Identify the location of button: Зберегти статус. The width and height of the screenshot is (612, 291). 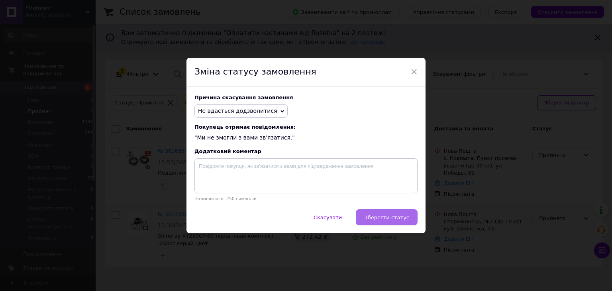
(387, 217).